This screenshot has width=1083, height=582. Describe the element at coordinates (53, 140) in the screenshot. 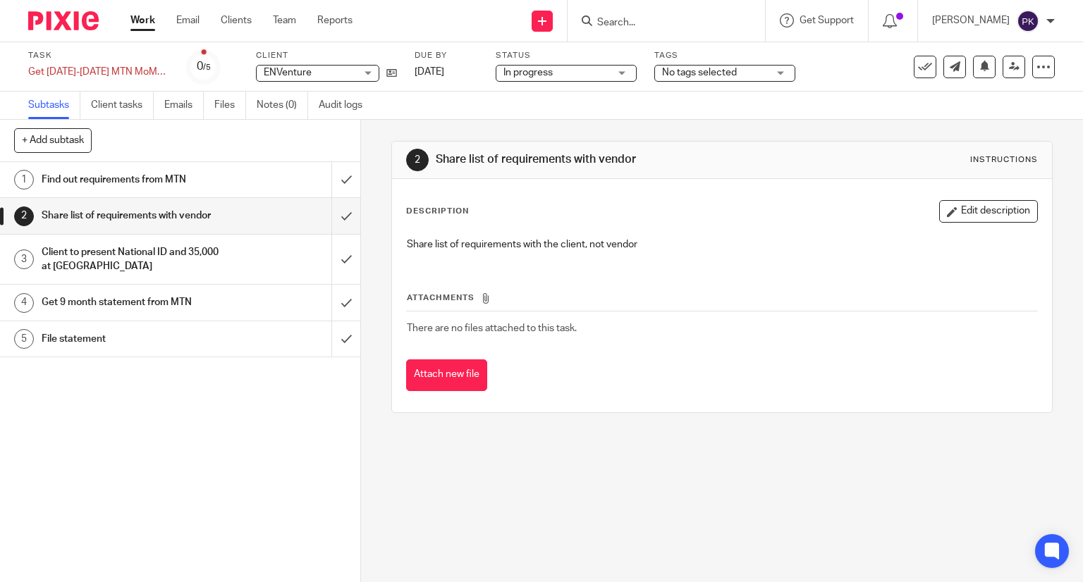

I see `button: + Add subtask` at that location.